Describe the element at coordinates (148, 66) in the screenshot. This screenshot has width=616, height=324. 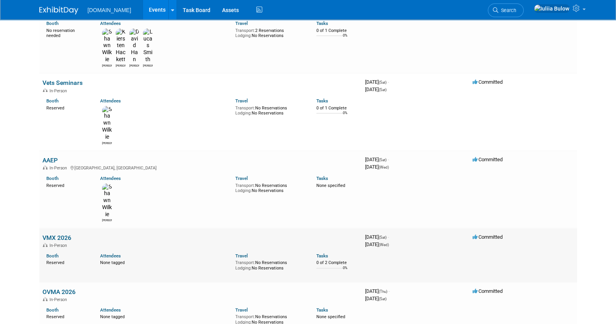
I see `div: Lucas Smith` at that location.